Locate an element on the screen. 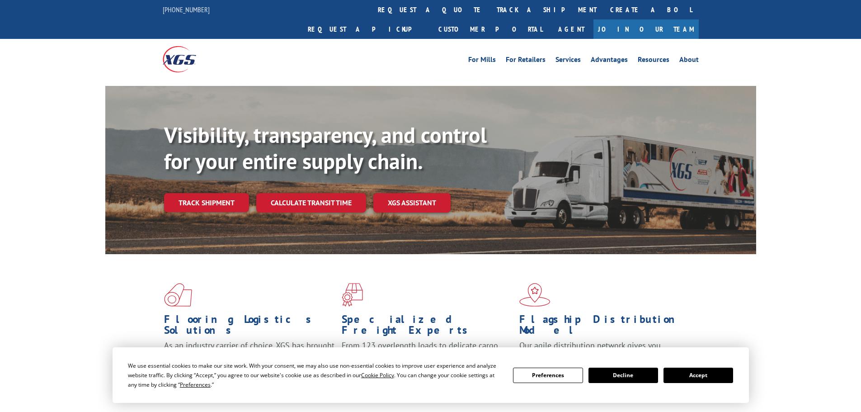  span: Cookie Policy is located at coordinates (377, 375).